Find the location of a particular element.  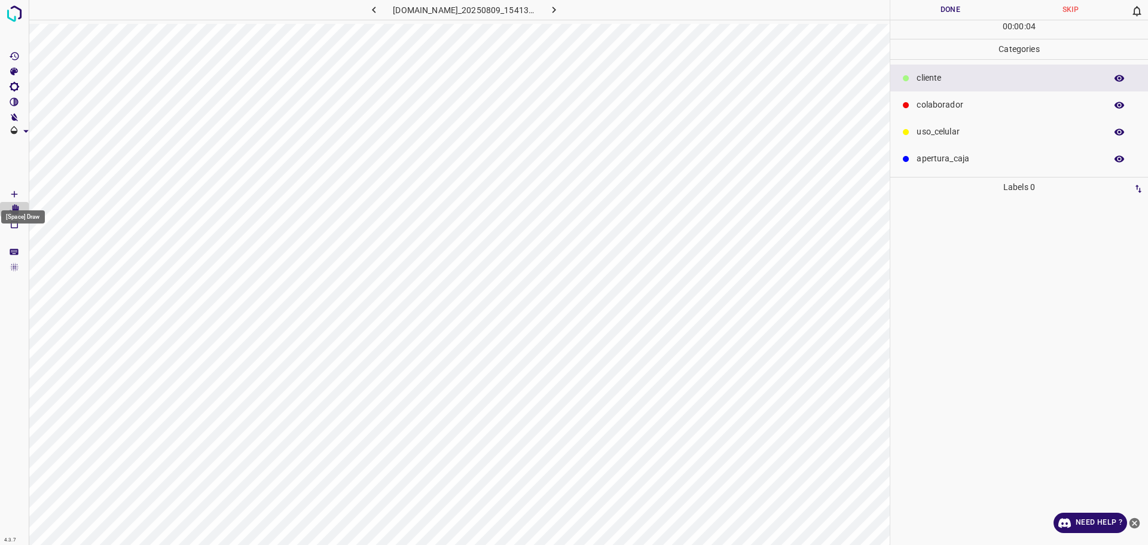

p: 04 is located at coordinates (1031, 26).